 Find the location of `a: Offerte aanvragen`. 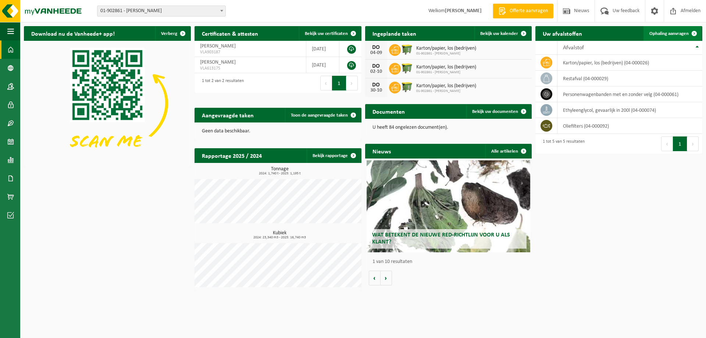

a: Offerte aanvragen is located at coordinates (523, 11).